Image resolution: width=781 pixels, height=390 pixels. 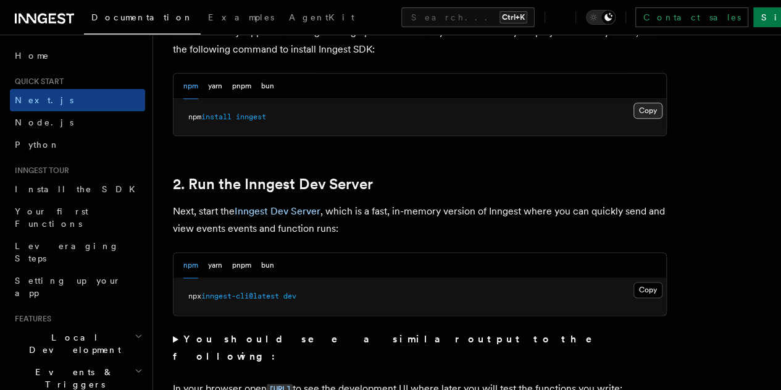 I want to click on button: Local Development, so click(x=77, y=343).